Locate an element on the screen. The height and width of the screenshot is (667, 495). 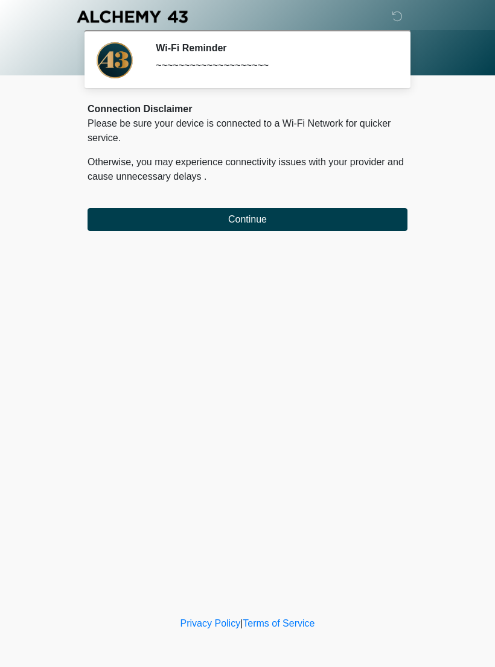
a: Terms of Service is located at coordinates (278, 623).